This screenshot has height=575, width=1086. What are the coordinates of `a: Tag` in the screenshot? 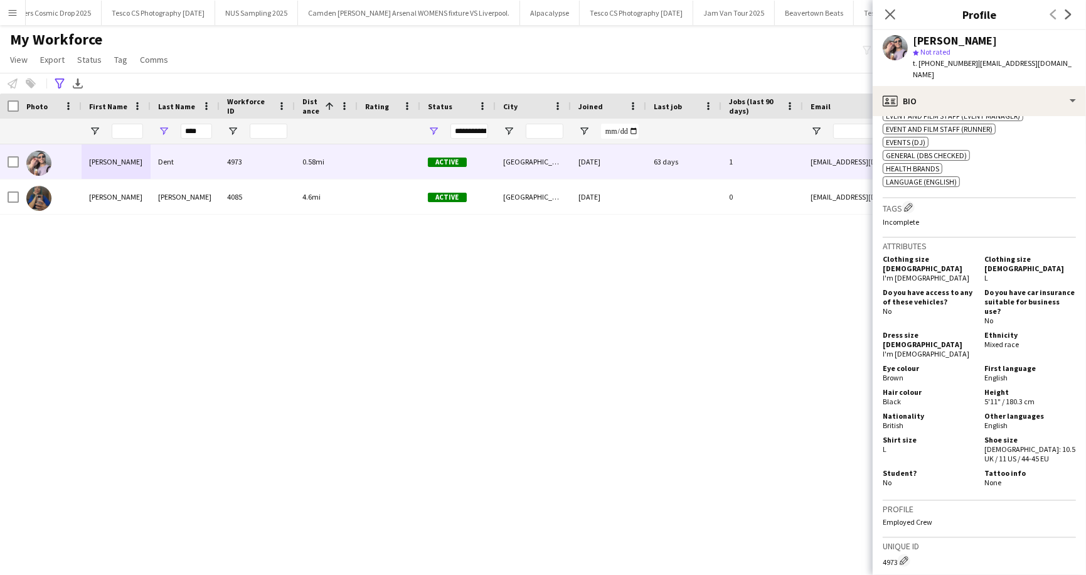 It's located at (120, 60).